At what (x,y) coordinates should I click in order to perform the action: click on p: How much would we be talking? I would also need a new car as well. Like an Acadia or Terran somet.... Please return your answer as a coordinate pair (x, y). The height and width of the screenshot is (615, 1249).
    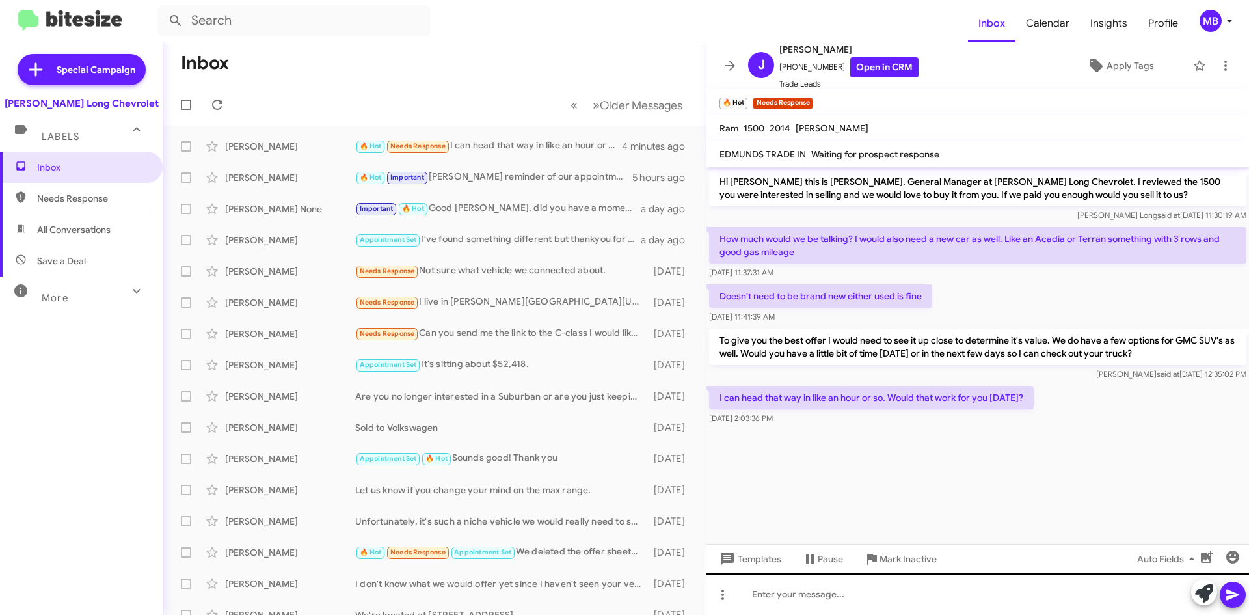
    Looking at the image, I should click on (978, 245).